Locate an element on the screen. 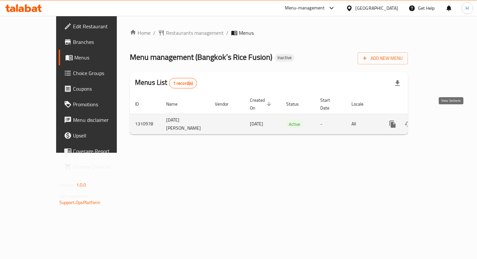 This screenshot has width=477, height=259. a: Grocery Checklist is located at coordinates (97, 167).